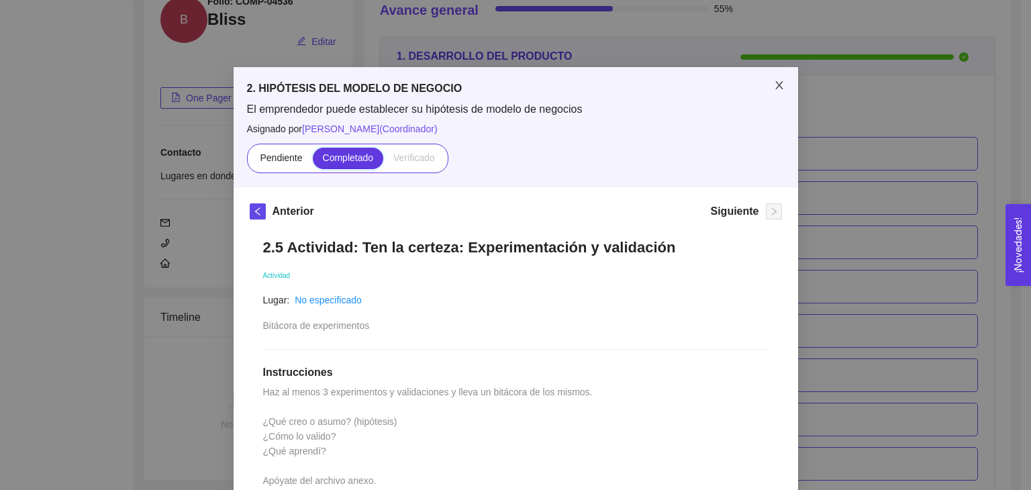 This screenshot has width=1031, height=490. I want to click on span: Bitácora de experimentos, so click(316, 325).